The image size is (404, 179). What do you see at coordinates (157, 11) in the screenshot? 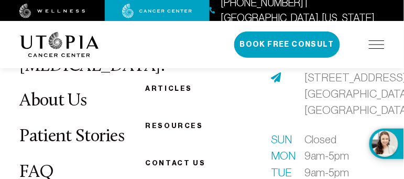
I see `img: cancer center` at bounding box center [157, 11].